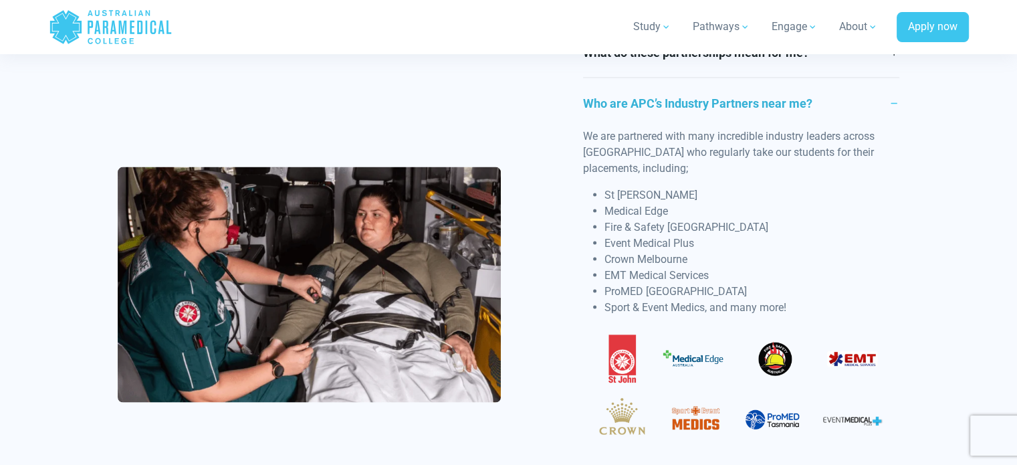  What do you see at coordinates (741, 386) in the screenshot?
I see `img: APC Industry Partner logos` at bounding box center [741, 386].